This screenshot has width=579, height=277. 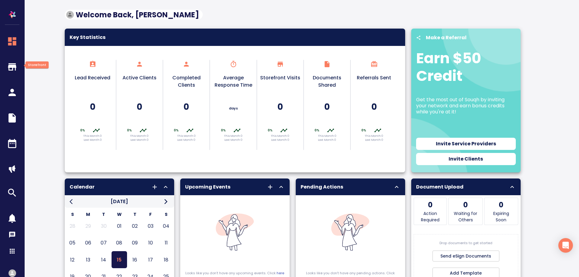 I want to click on div: 28, so click(x=72, y=226).